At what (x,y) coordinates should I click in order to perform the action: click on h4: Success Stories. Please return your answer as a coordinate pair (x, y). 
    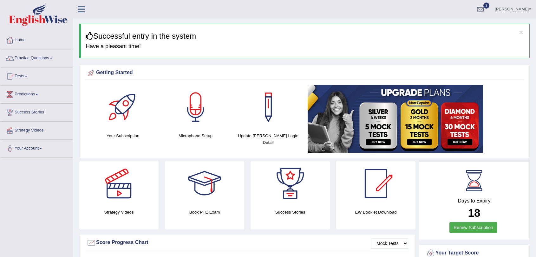
    Looking at the image, I should click on (290, 212).